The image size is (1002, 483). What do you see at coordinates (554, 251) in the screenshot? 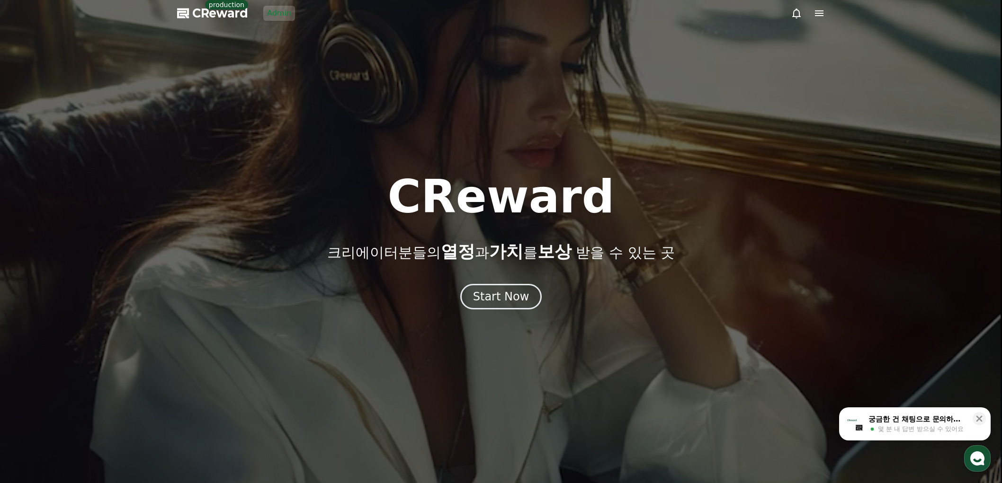
I see `span: 보상` at bounding box center [554, 251].